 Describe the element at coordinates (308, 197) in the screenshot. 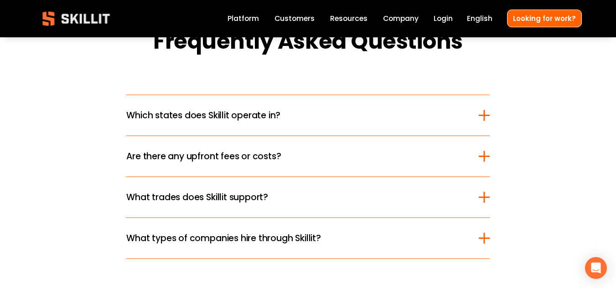

I see `button: What trades does Skillit support?` at that location.